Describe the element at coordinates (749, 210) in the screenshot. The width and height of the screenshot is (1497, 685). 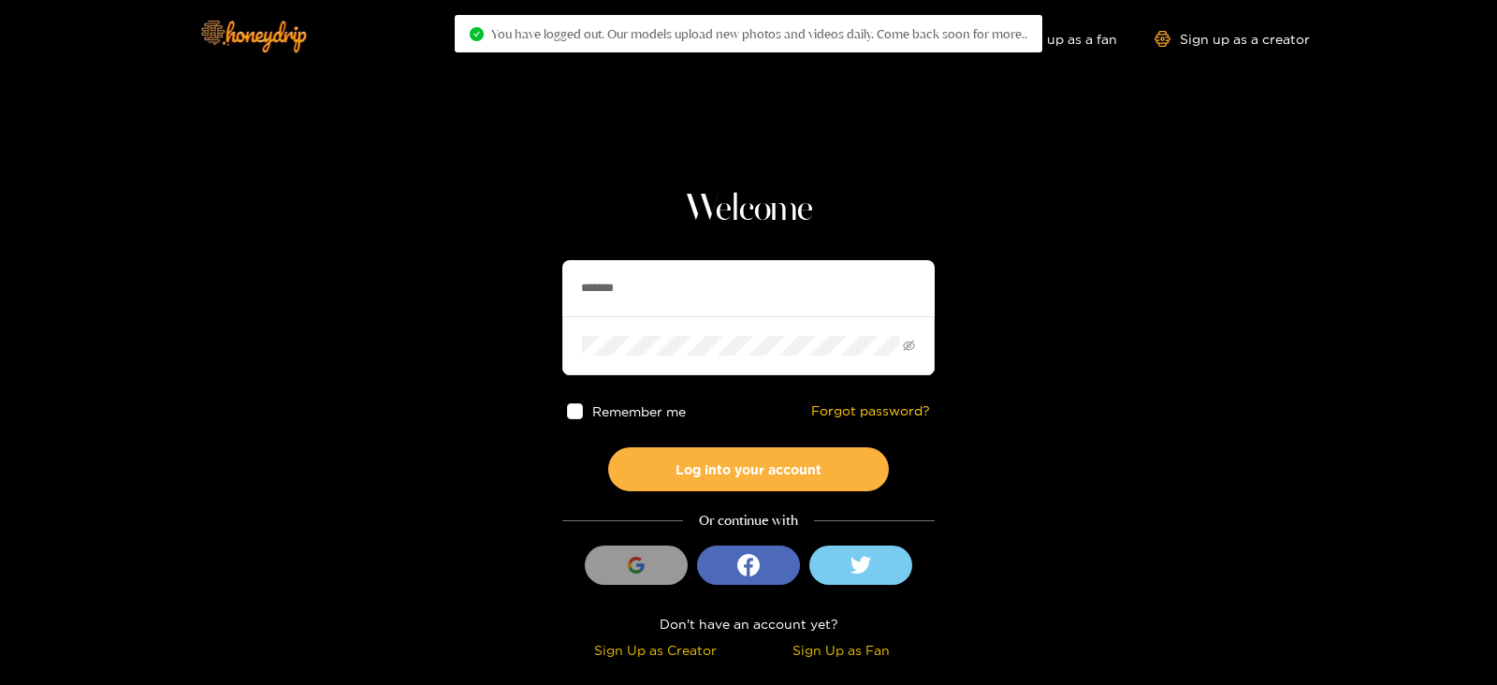
I see `h1: Welcome` at that location.